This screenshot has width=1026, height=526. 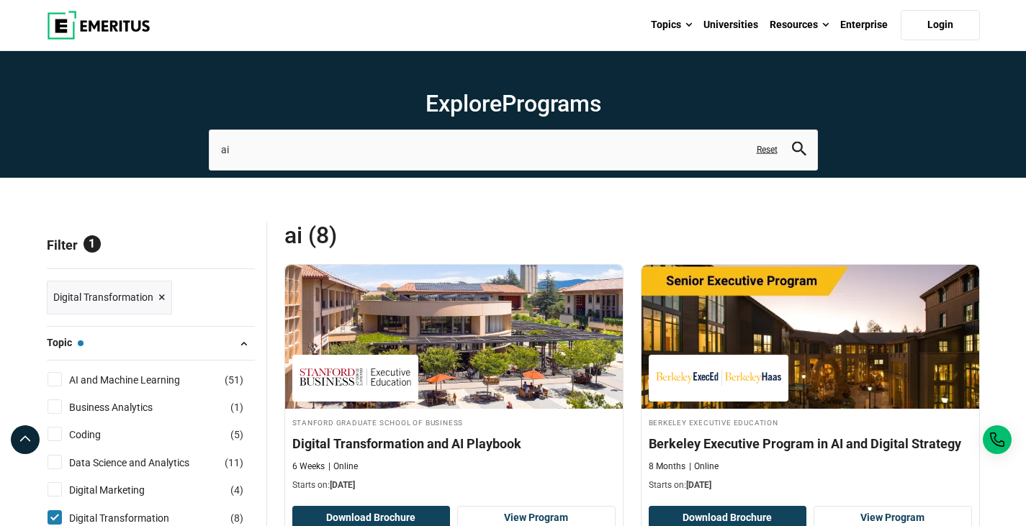 I want to click on a: Login, so click(x=940, y=25).